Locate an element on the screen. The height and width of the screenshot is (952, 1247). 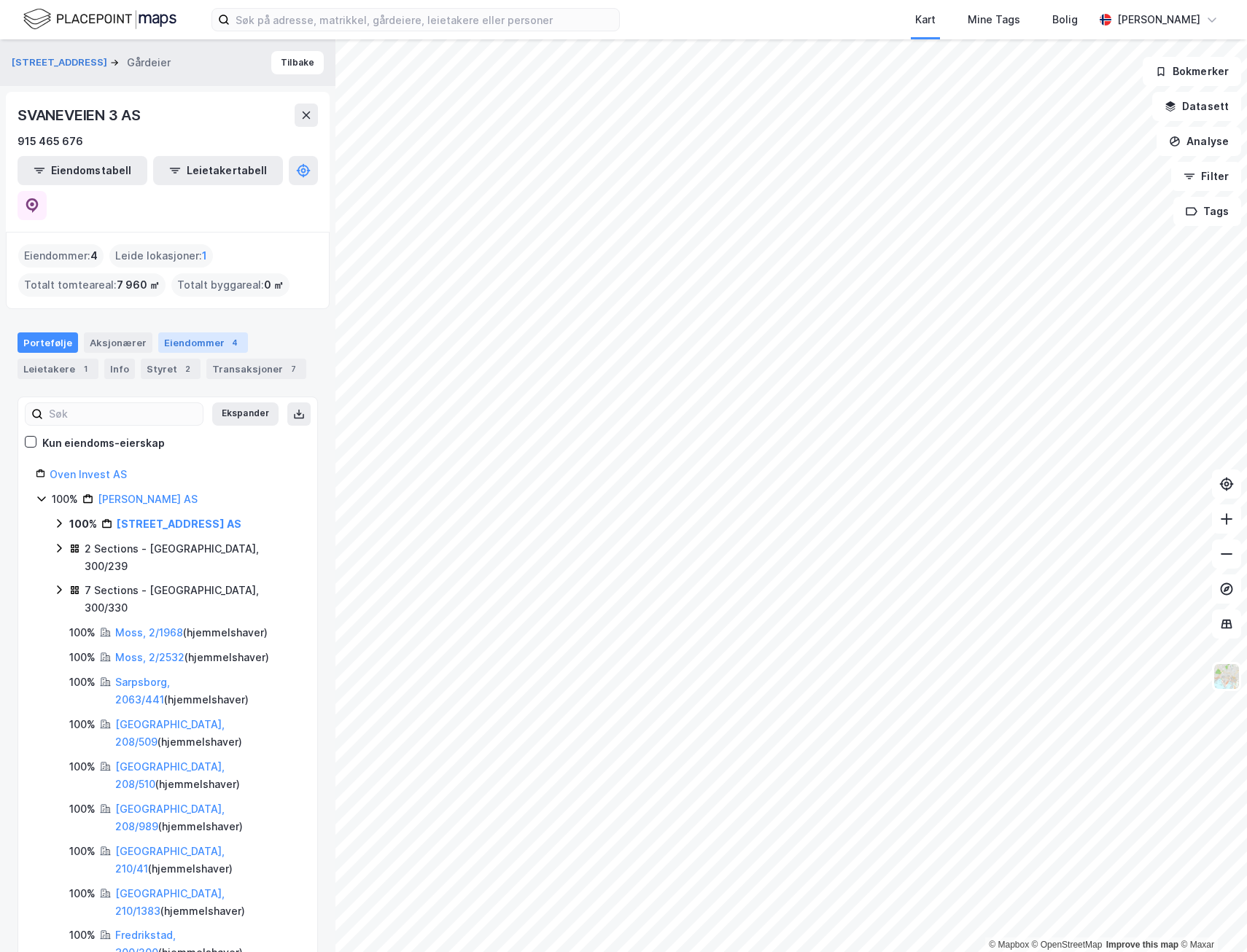
div: Mine Tags is located at coordinates (994, 19).